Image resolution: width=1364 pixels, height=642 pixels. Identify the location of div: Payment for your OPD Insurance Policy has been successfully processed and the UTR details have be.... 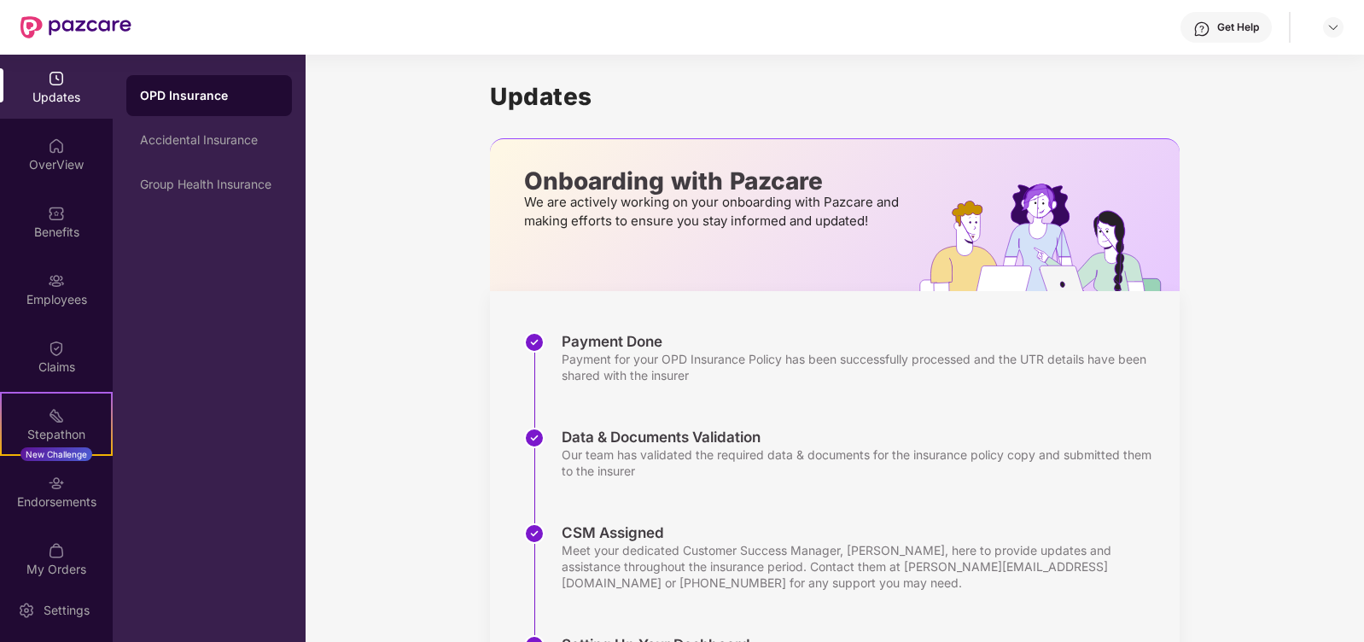
(862, 367).